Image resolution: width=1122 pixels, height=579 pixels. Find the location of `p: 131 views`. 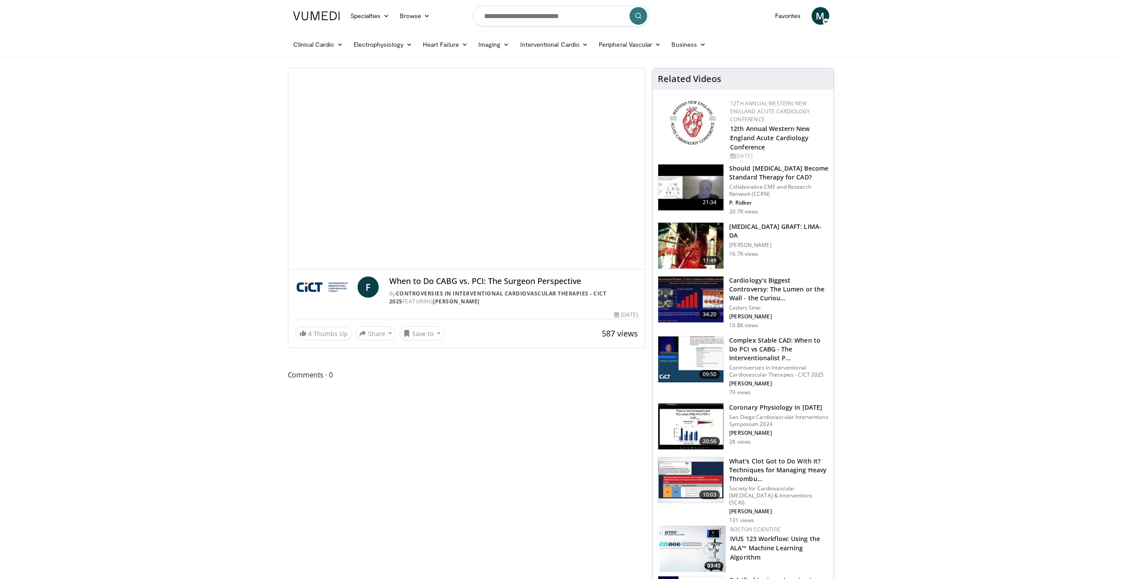

p: 131 views is located at coordinates (741, 520).